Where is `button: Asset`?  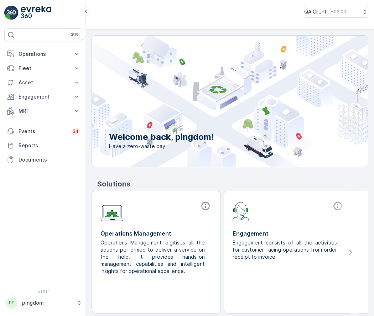 button: Asset is located at coordinates (43, 83).